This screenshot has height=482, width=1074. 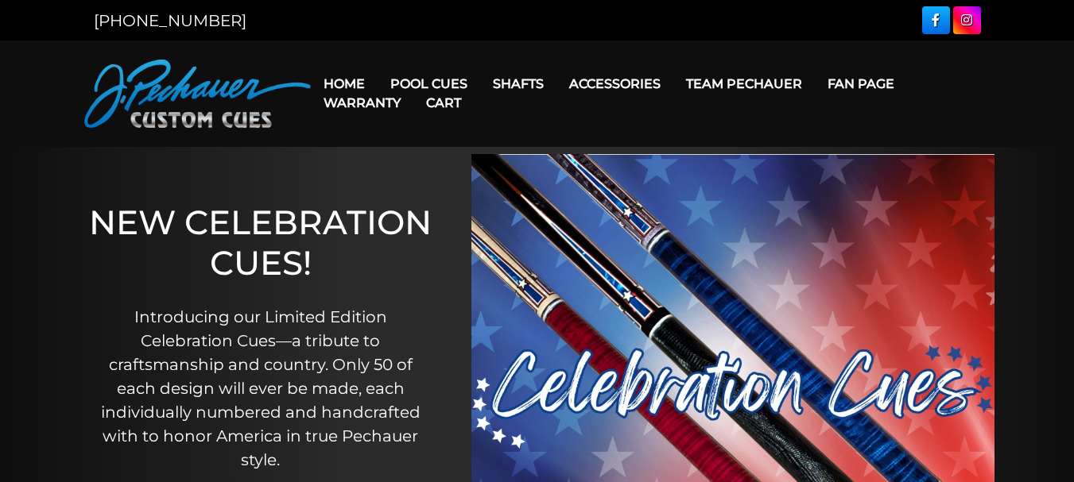 I want to click on a: Home, so click(x=344, y=83).